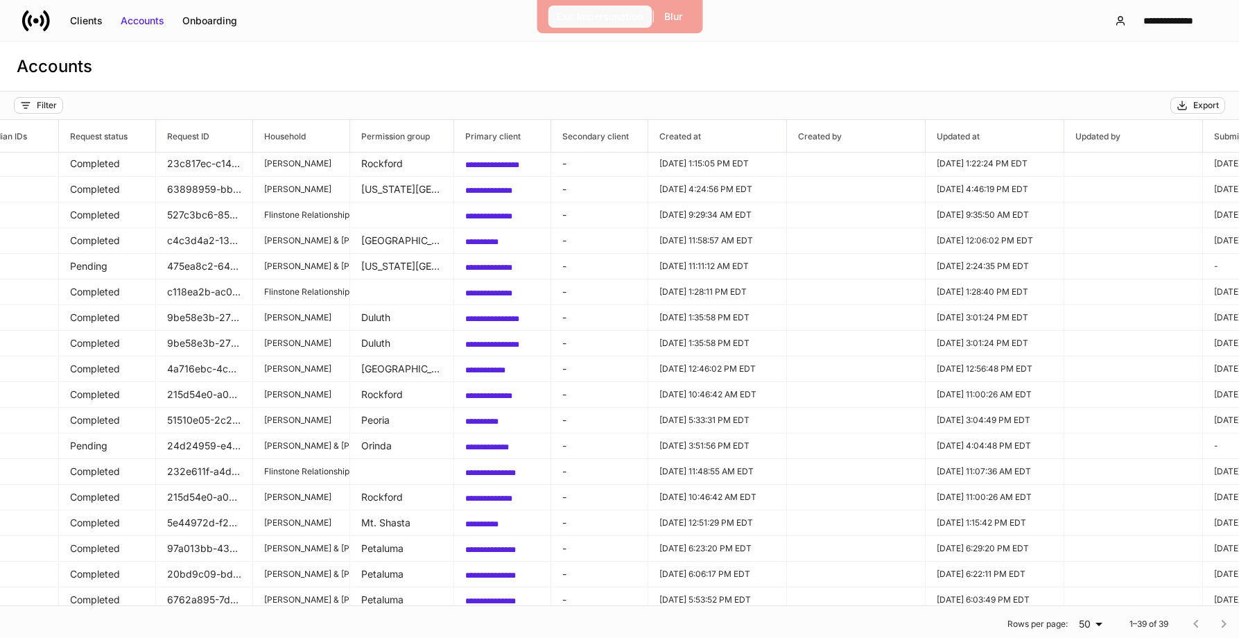  What do you see at coordinates (995, 420) in the screenshot?
I see `td: 2025-08-27T19:04:49.128Z` at bounding box center [995, 420].